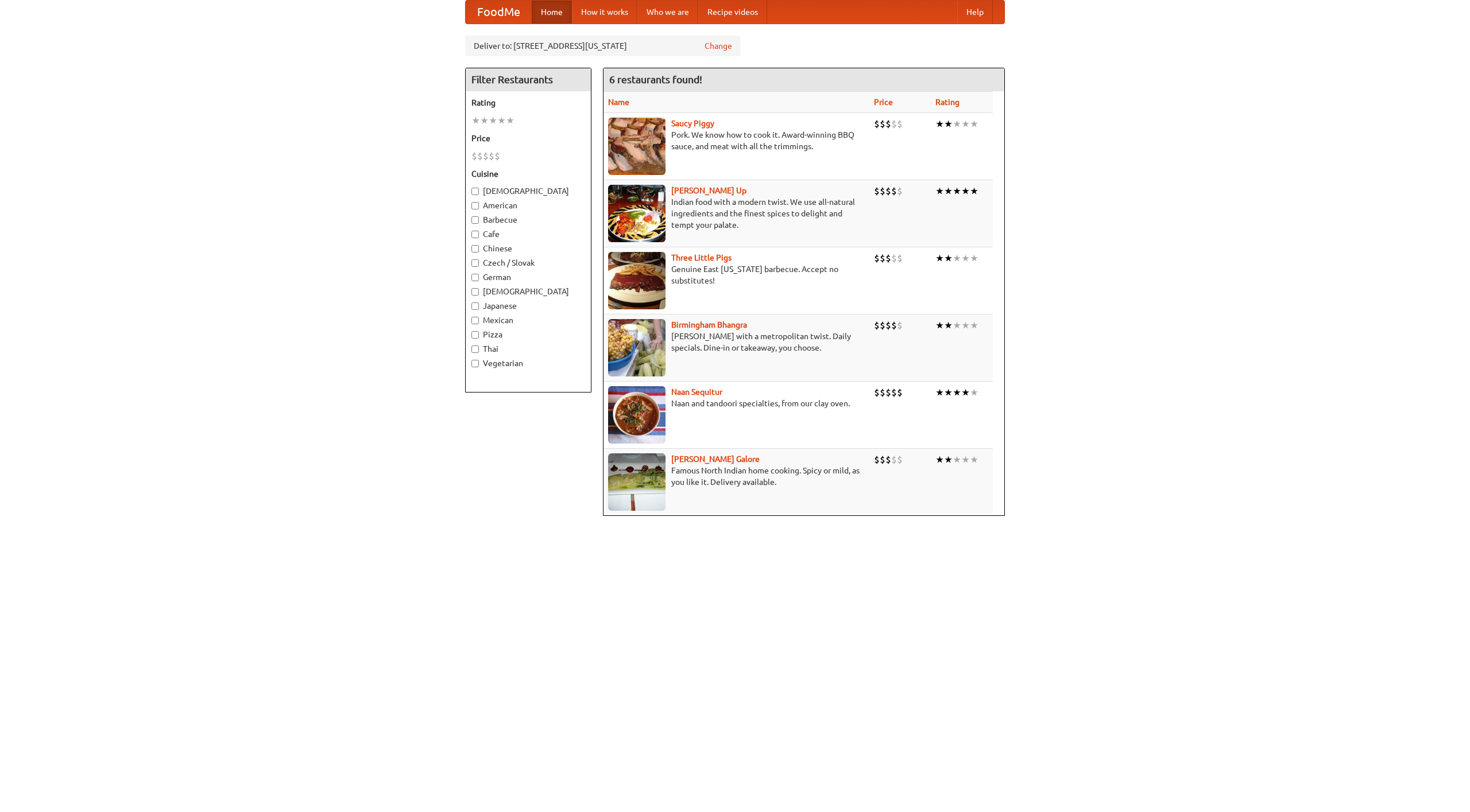 The width and height of the screenshot is (1470, 812). I want to click on input: Pizza, so click(475, 334).